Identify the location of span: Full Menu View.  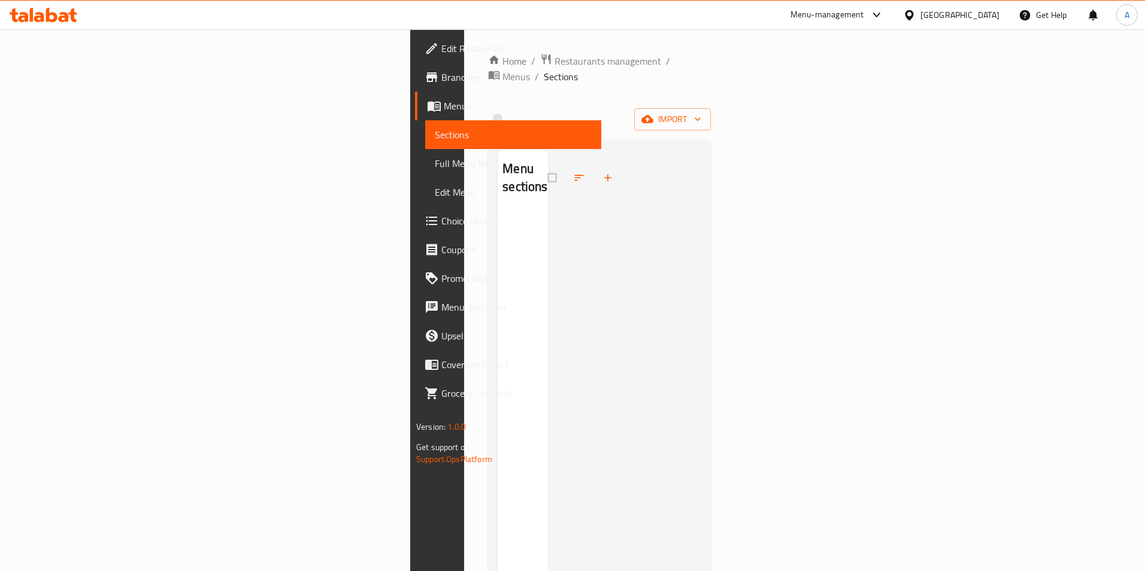
(513, 164).